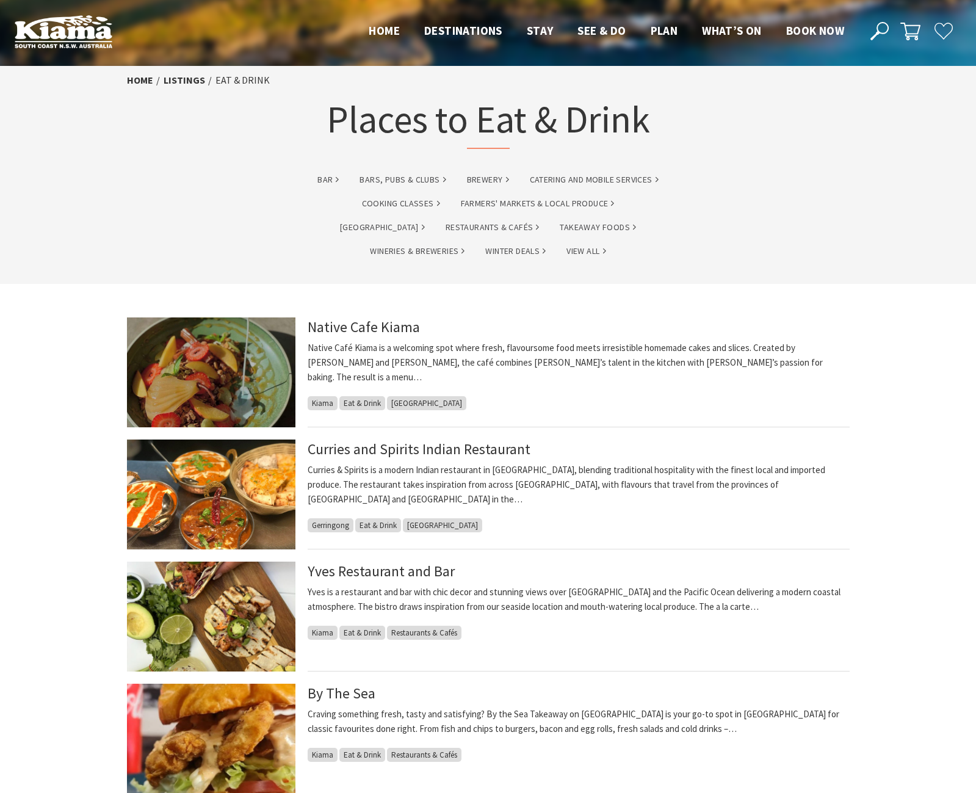  I want to click on a: Catering and Mobile Services, so click(594, 179).